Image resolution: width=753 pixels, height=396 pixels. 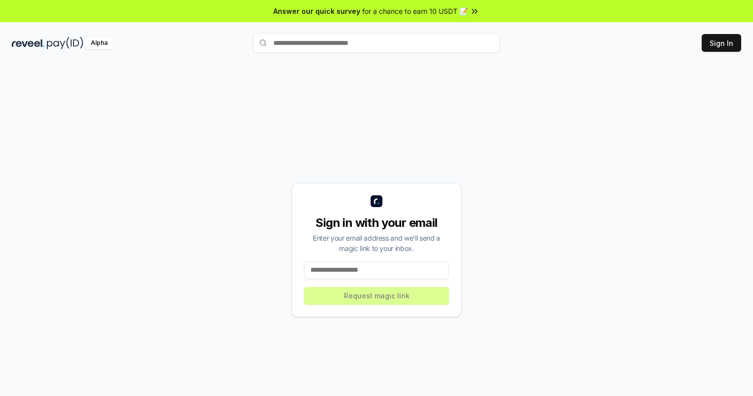 I want to click on div: Alpha, so click(x=99, y=43).